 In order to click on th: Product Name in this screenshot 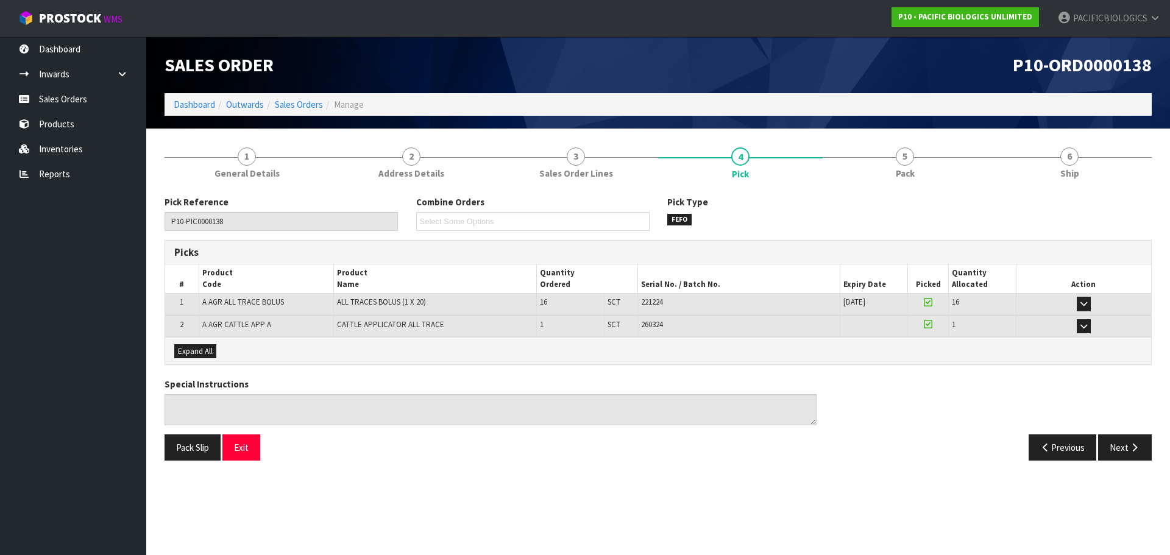, I will do `click(435, 278)`.